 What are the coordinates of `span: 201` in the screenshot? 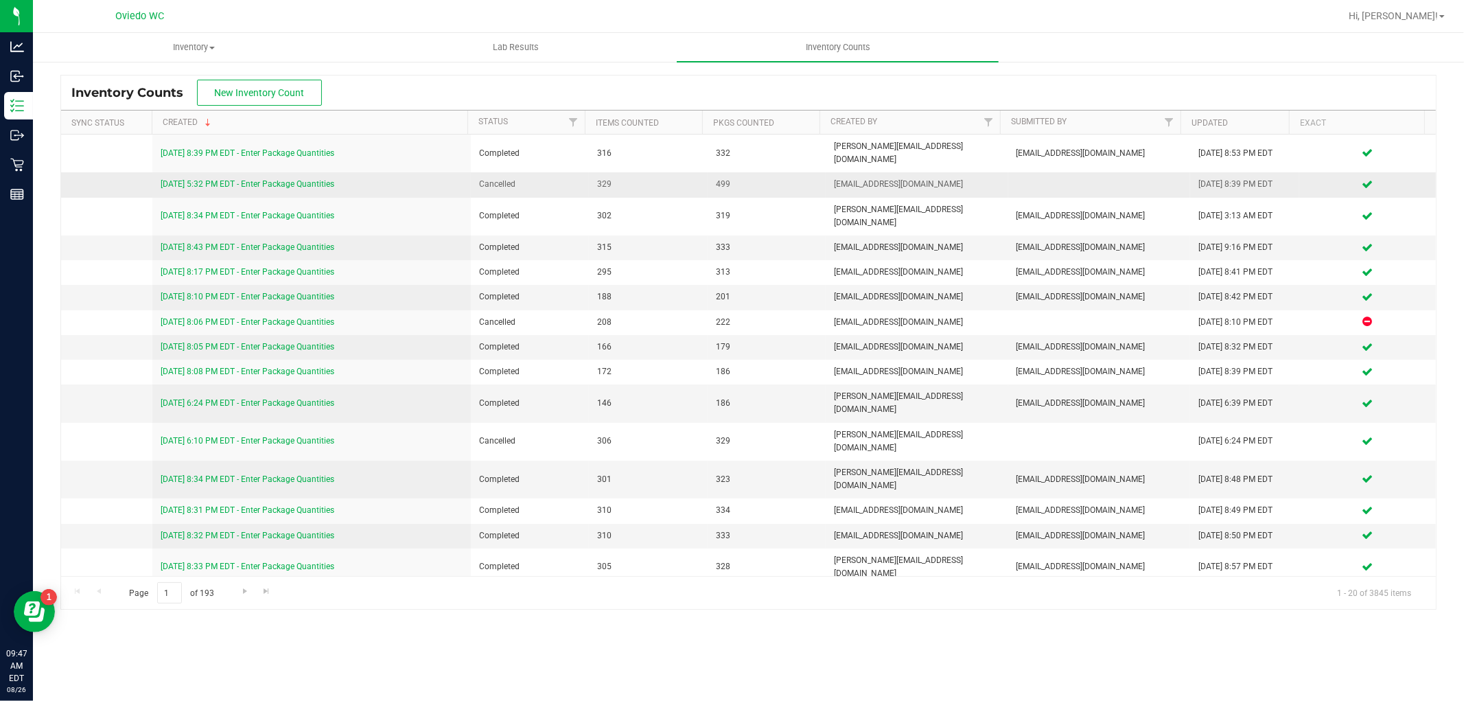 It's located at (767, 297).